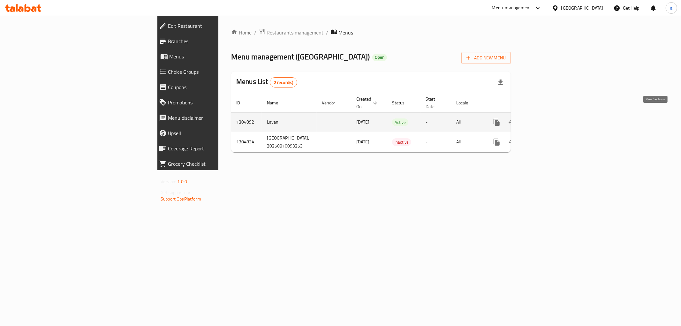 This screenshot has height=326, width=681. I want to click on span: Menu disclaimer, so click(217, 118).